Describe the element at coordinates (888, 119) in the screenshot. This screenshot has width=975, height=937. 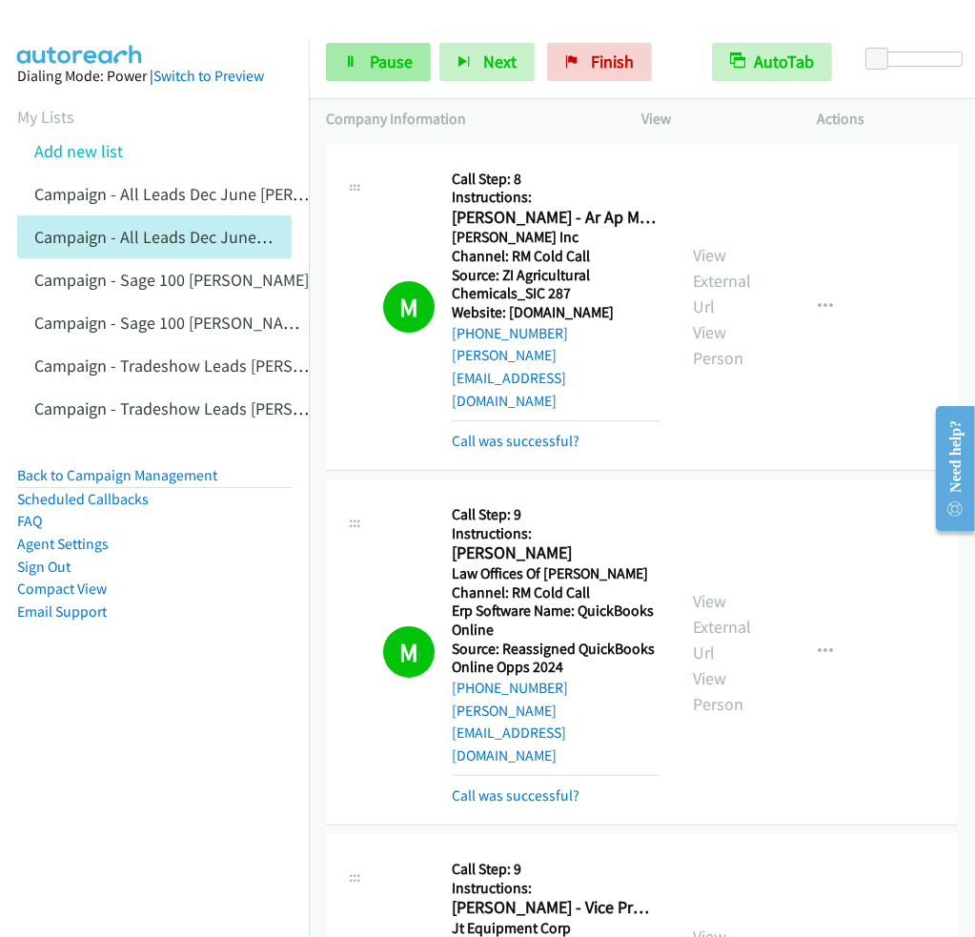
I see `p: Actions` at that location.